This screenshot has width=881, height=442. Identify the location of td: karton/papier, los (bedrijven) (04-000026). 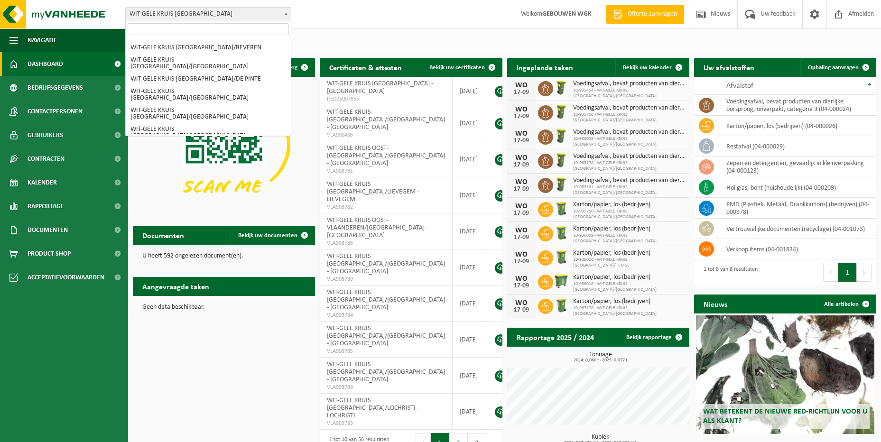
(798, 126).